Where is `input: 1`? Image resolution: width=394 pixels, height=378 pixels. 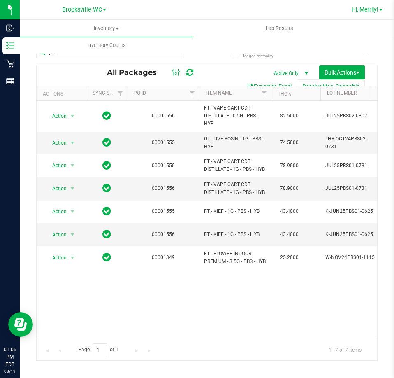
input: 1 is located at coordinates (100, 349).